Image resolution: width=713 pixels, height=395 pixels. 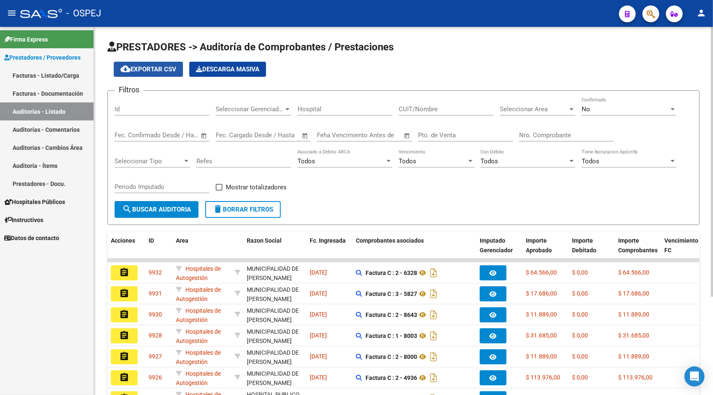 What do you see at coordinates (681, 245) in the screenshot?
I see `span: Vencimiento FC` at bounding box center [681, 245].